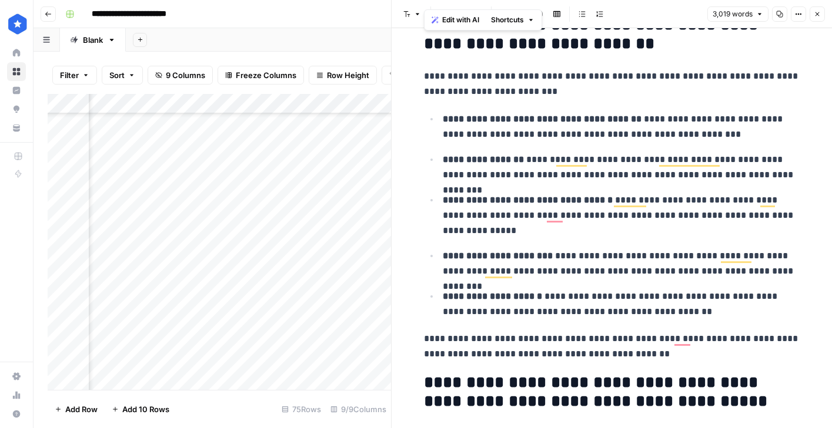 The height and width of the screenshot is (428, 832). I want to click on span: 9 Columns, so click(185, 75).